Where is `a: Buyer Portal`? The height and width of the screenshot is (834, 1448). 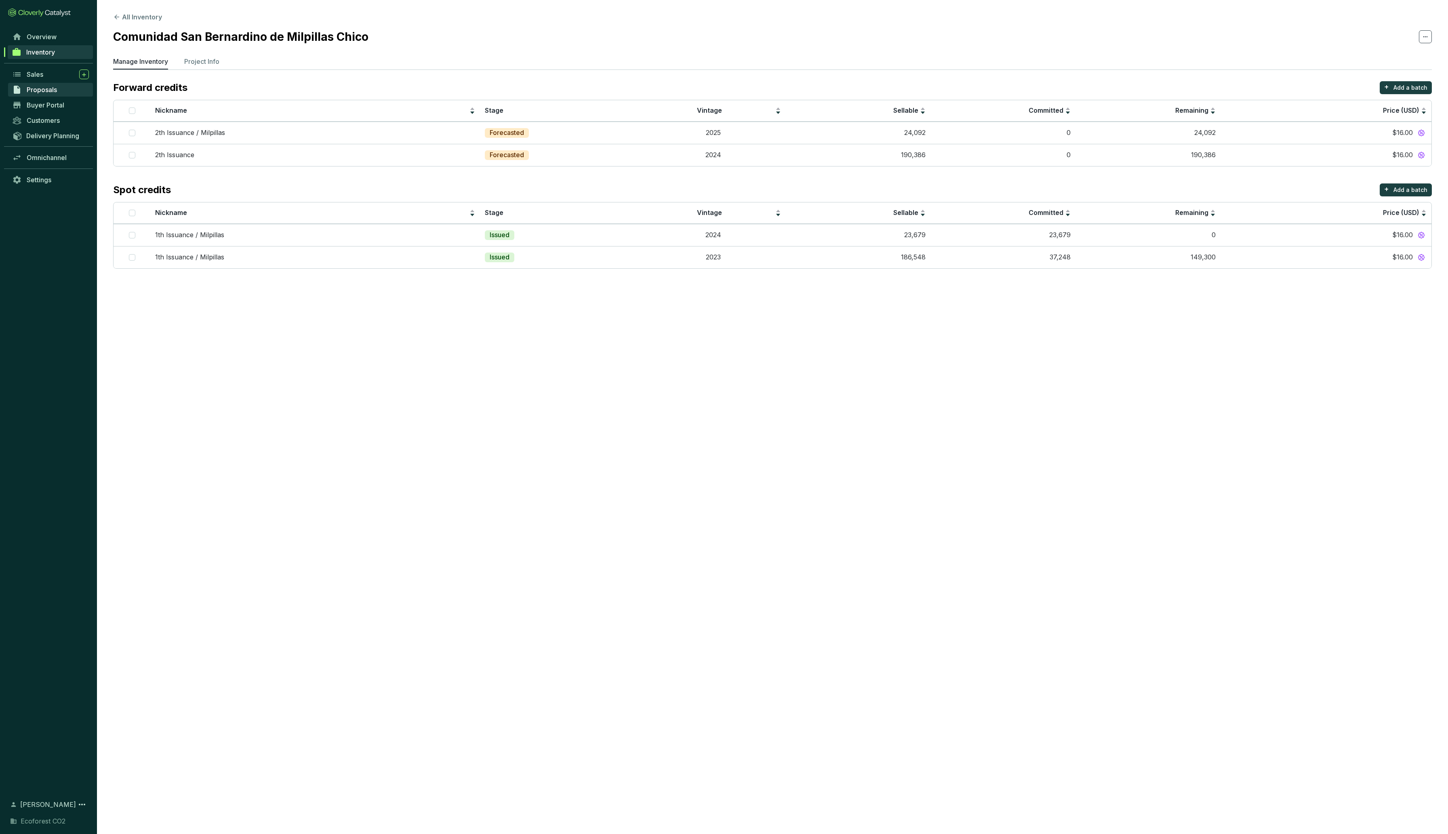 a: Buyer Portal is located at coordinates (50, 105).